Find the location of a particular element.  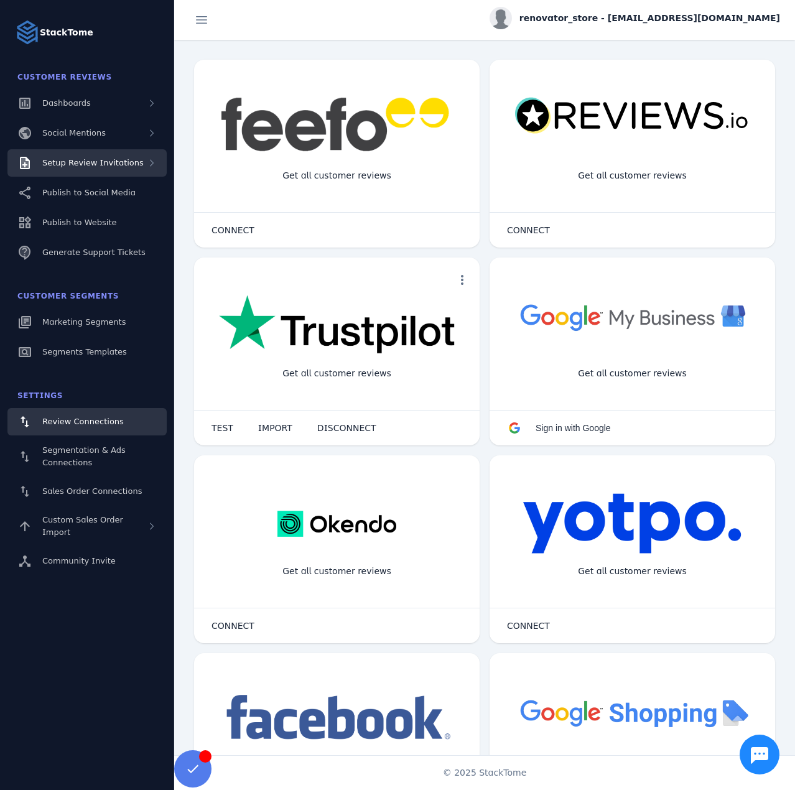

strong: StackTome is located at coordinates (67, 32).